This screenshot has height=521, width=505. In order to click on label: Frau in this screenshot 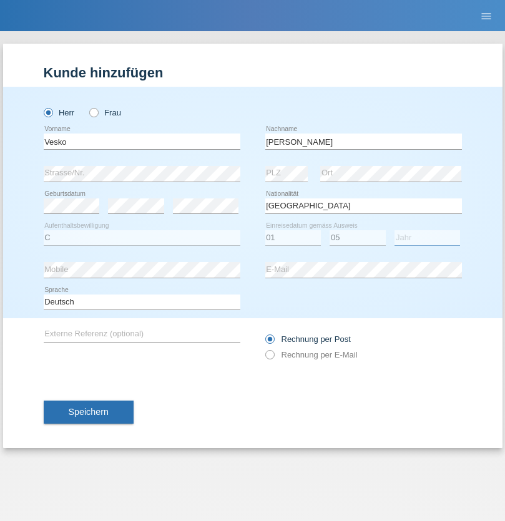, I will do `click(105, 112)`.